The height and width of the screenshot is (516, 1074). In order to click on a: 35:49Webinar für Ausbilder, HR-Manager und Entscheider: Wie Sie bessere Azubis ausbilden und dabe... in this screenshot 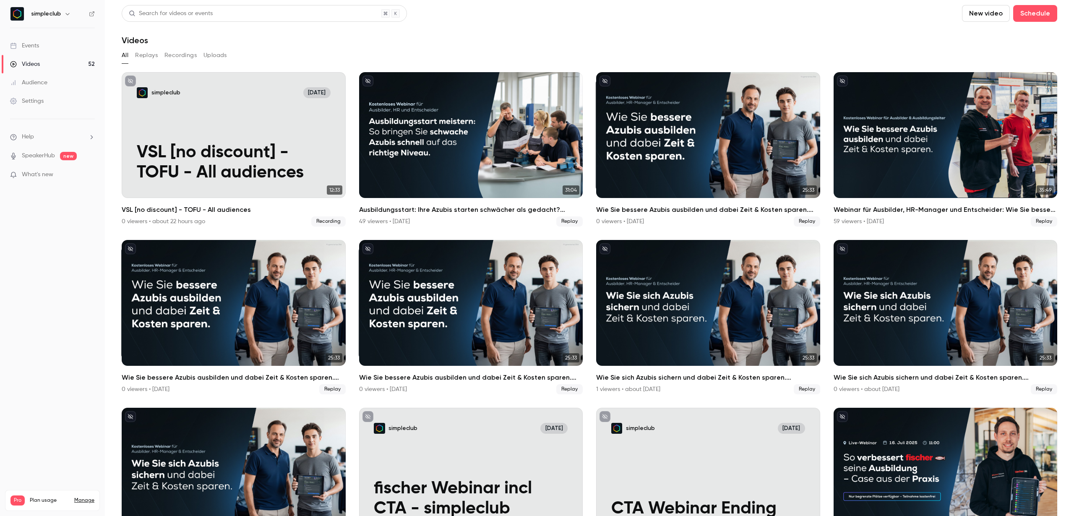, I will do `click(946, 149)`.